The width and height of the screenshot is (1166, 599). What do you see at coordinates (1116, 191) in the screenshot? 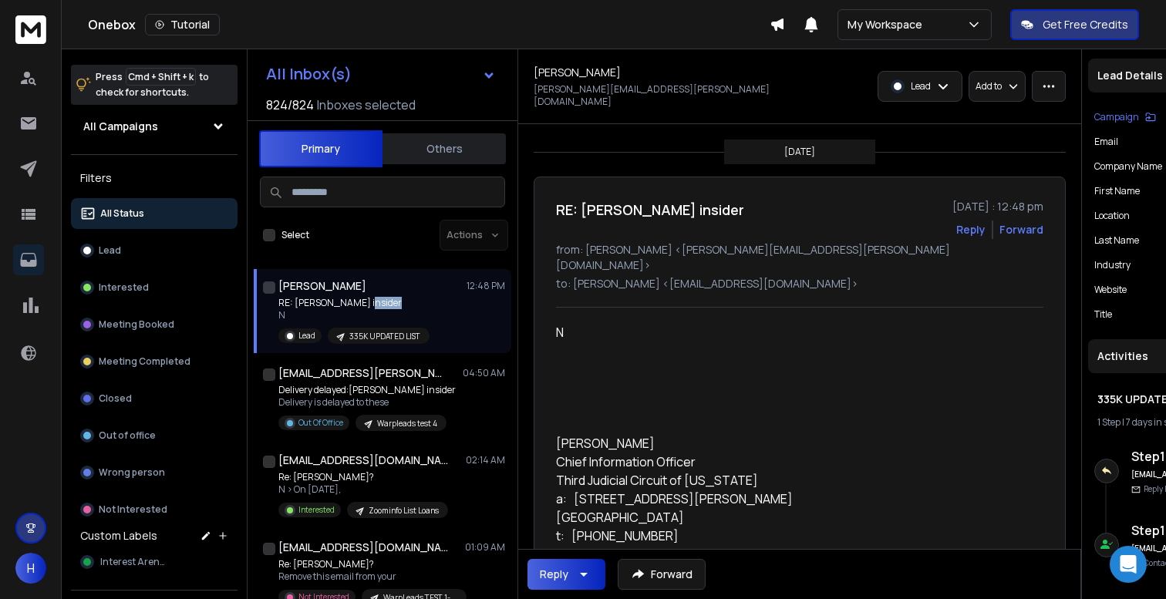
I see `p: First Name` at bounding box center [1116, 191].